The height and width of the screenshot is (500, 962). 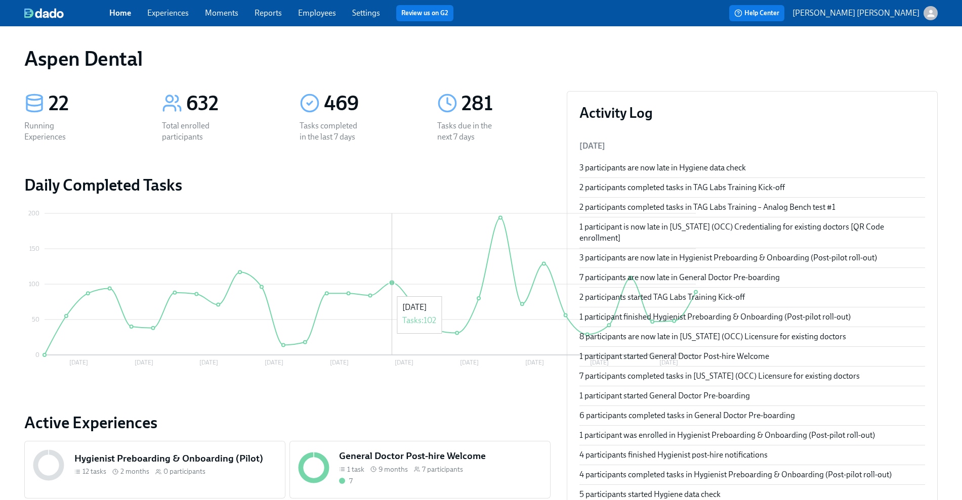 What do you see at coordinates (222, 13) in the screenshot?
I see `a: Moments` at bounding box center [222, 13].